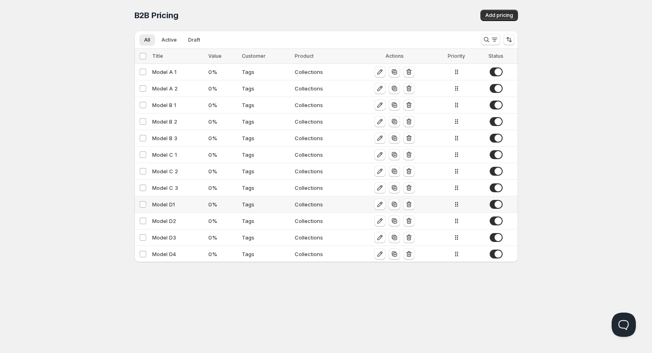 The height and width of the screenshot is (353, 652). I want to click on div: Model C 2, so click(178, 171).